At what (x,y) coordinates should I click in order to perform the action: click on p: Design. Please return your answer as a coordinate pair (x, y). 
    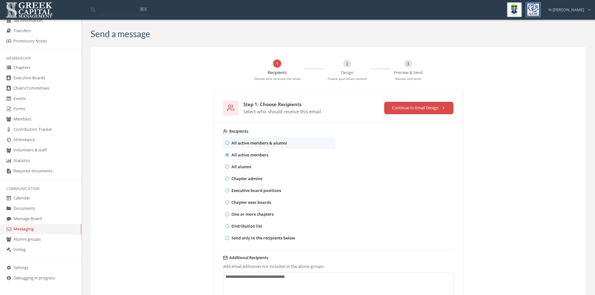
    Looking at the image, I should click on (347, 72).